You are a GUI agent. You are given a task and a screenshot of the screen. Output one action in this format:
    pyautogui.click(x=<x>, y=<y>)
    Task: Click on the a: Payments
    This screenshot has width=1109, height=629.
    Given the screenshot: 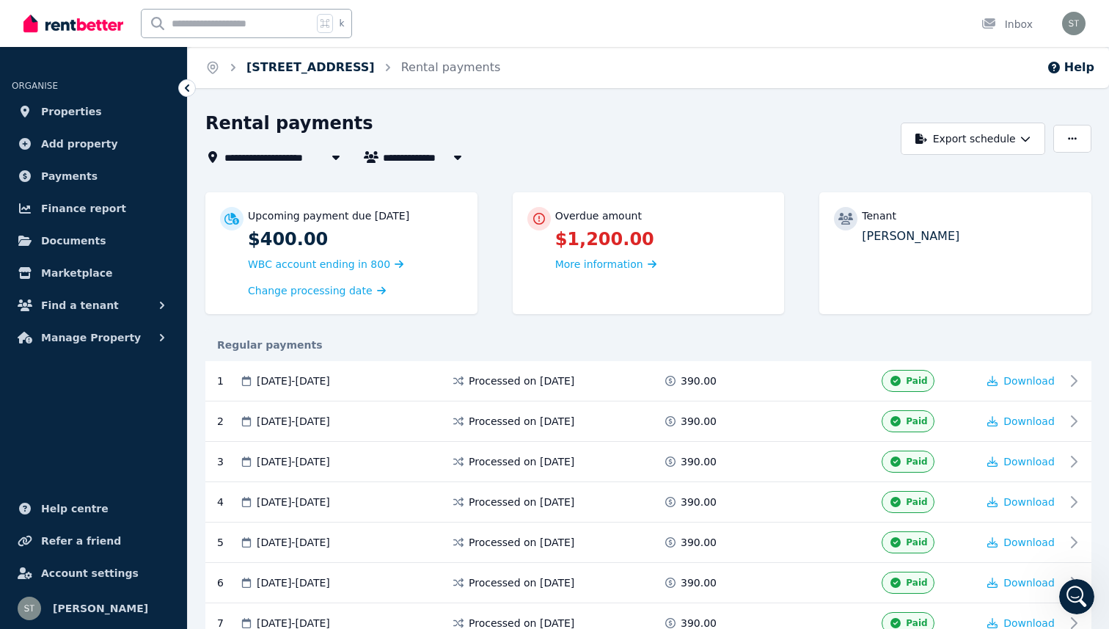 What is the action you would take?
    pyautogui.click(x=93, y=176)
    